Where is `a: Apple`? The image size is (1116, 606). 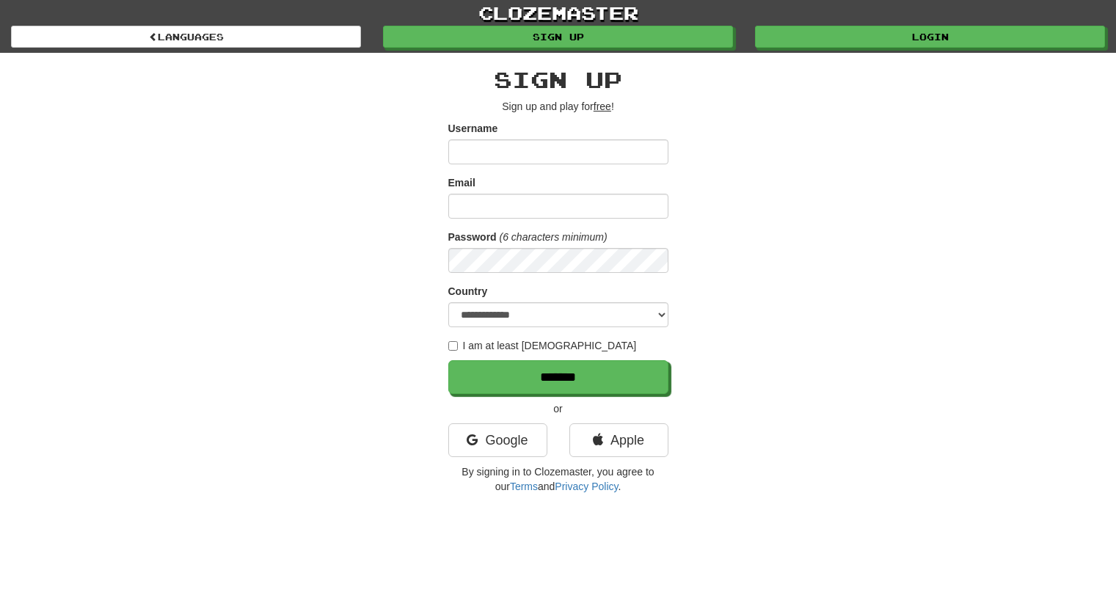 a: Apple is located at coordinates (618, 440).